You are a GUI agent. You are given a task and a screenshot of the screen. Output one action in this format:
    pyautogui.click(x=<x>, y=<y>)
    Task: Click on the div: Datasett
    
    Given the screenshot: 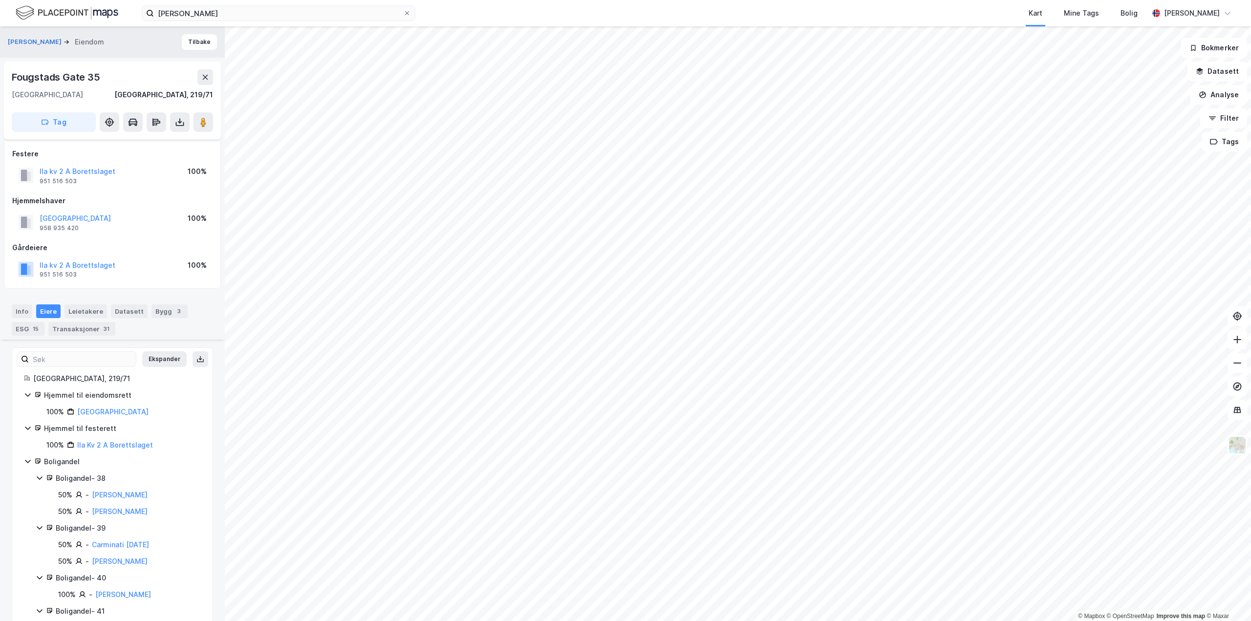 What is the action you would take?
    pyautogui.click(x=129, y=311)
    